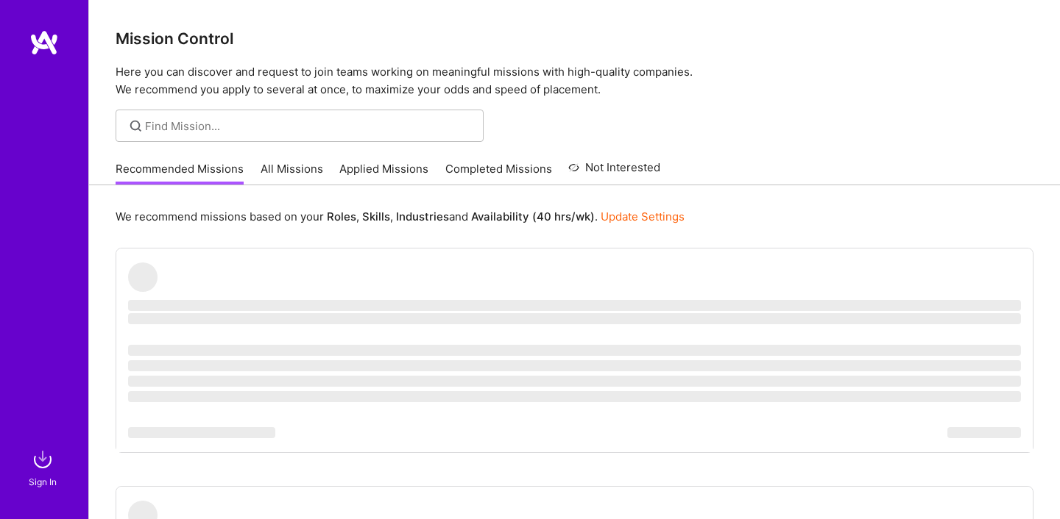 This screenshot has width=1060, height=519. What do you see at coordinates (376, 216) in the screenshot?
I see `b: Skills` at bounding box center [376, 216].